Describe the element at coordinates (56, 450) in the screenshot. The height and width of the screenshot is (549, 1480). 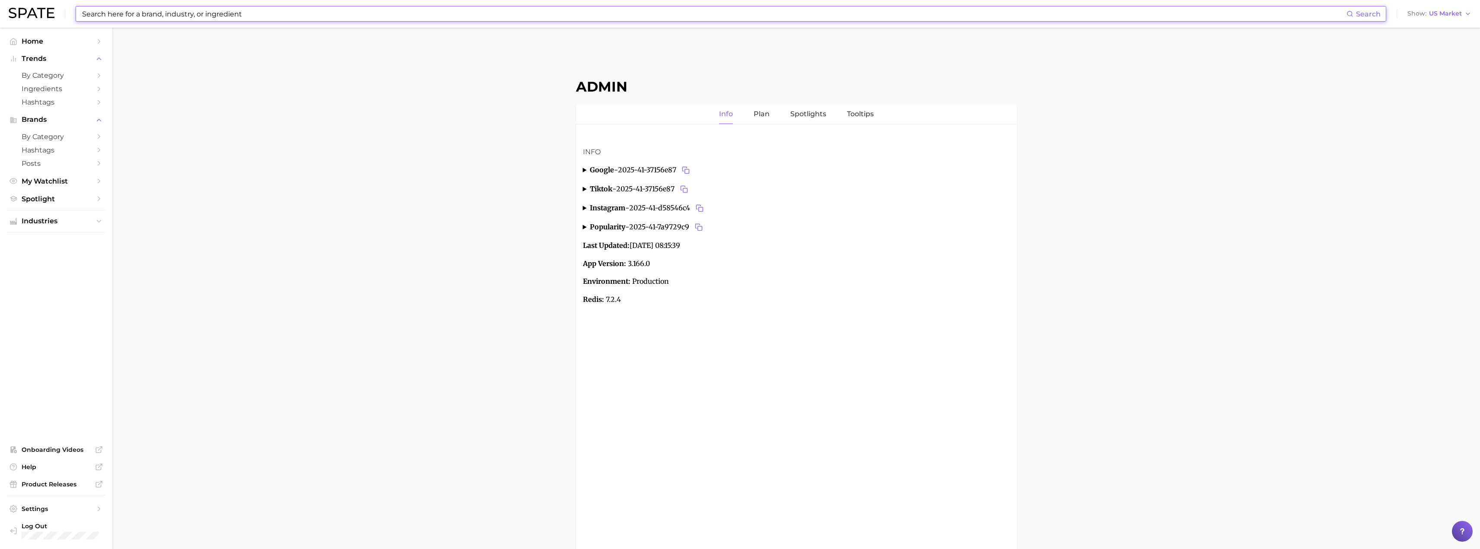
I see `span: Onboarding Videos` at that location.